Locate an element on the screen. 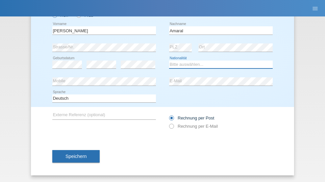 The width and height of the screenshot is (325, 182). label: Rechnung per E-Mail is located at coordinates (193, 126).